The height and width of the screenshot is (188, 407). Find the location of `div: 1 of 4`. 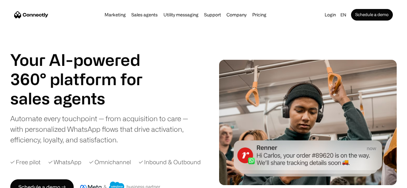

div: 1 of 4 is located at coordinates (84, 98).